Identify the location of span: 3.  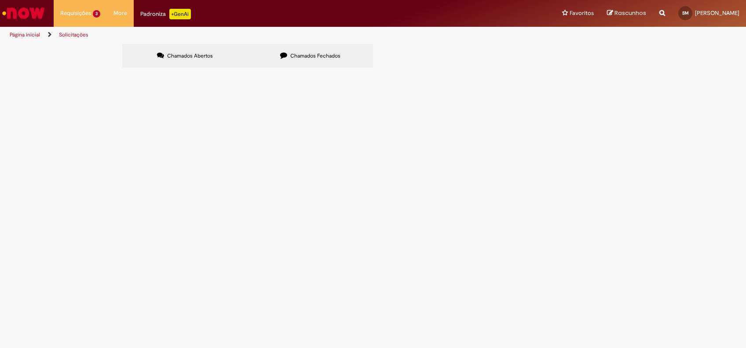
(96, 14).